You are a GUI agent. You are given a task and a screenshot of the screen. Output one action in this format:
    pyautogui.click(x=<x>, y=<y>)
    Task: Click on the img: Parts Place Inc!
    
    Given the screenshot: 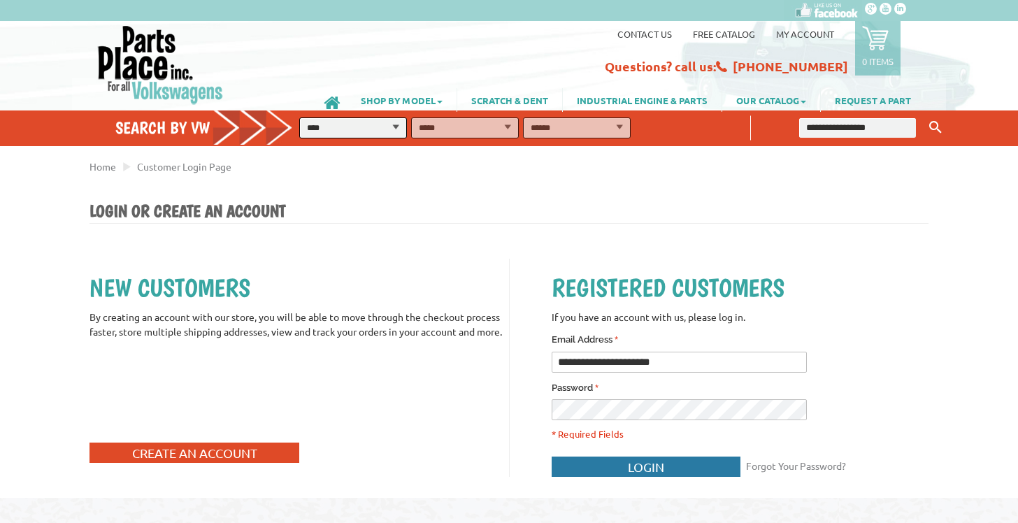 What is the action you would take?
    pyautogui.click(x=160, y=64)
    